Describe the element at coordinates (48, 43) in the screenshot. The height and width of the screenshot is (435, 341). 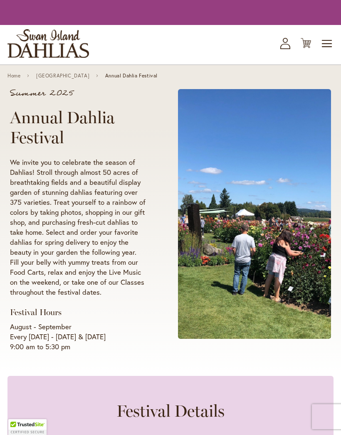
I see `a: store logo` at that location.